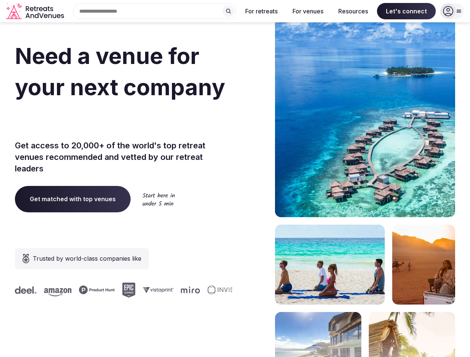  Describe the element at coordinates (36, 11) in the screenshot. I see `svg: Retreats and Venues company logo` at that location.